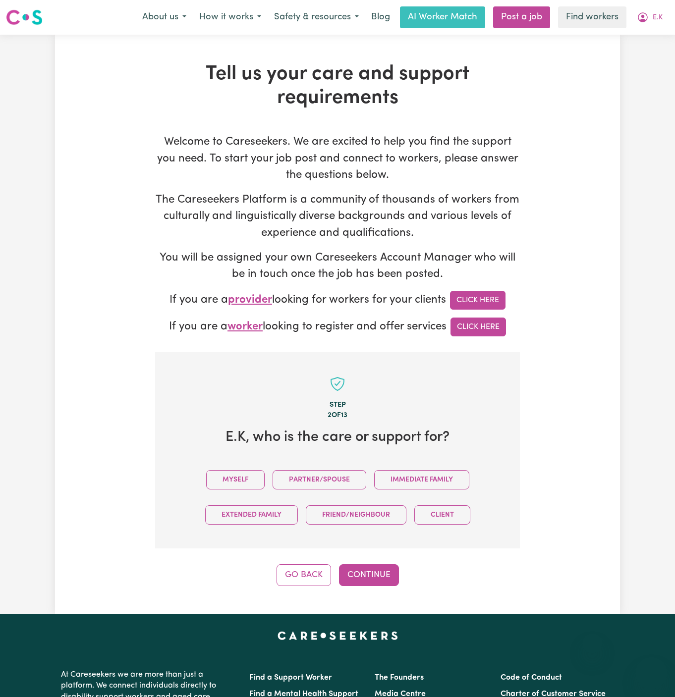  I want to click on button: Partner/Spouse, so click(319, 480).